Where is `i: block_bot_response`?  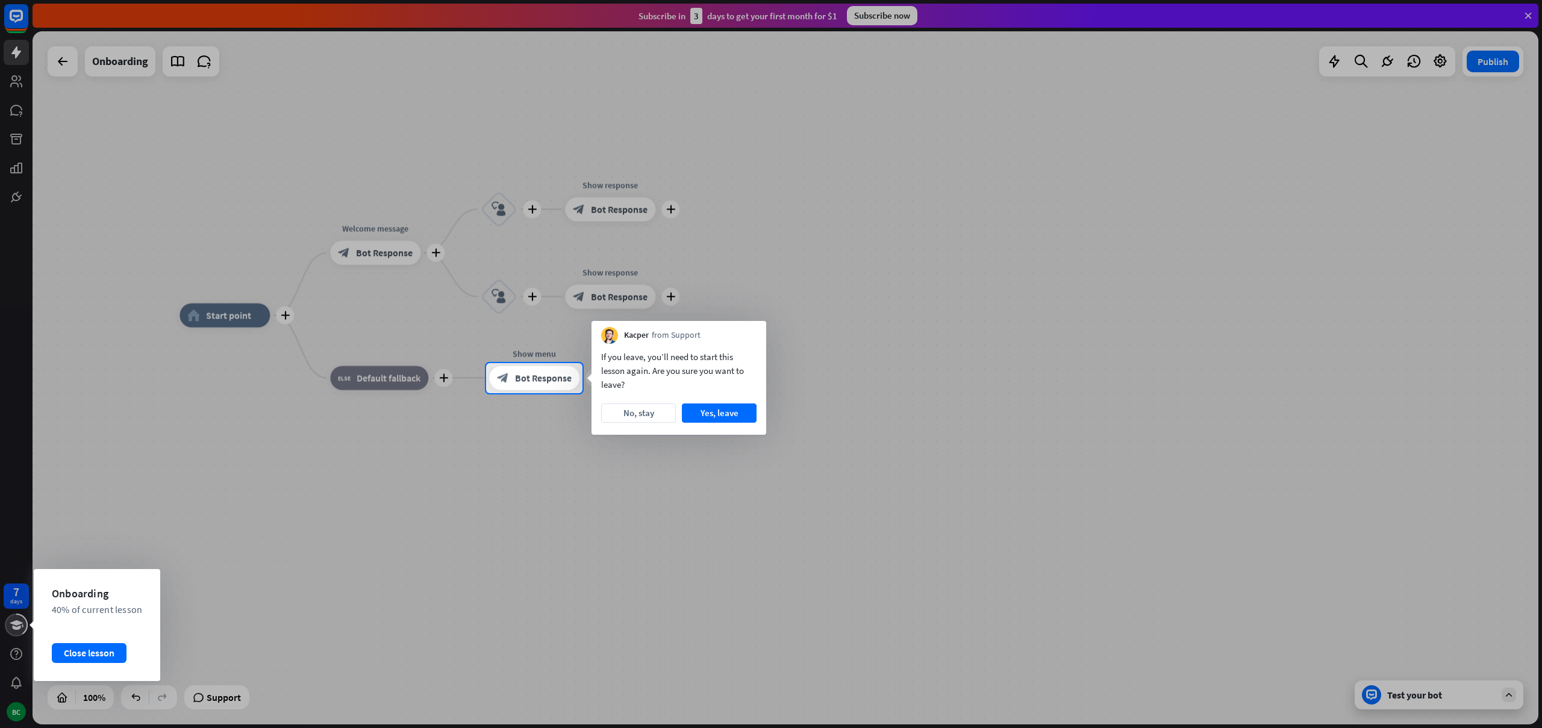 i: block_bot_response is located at coordinates (503, 378).